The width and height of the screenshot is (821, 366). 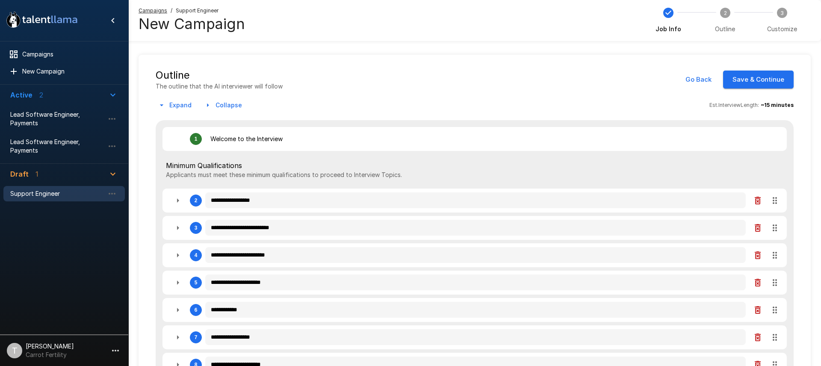 What do you see at coordinates (777, 105) in the screenshot?
I see `b: ~ 15 minutes` at bounding box center [777, 105].